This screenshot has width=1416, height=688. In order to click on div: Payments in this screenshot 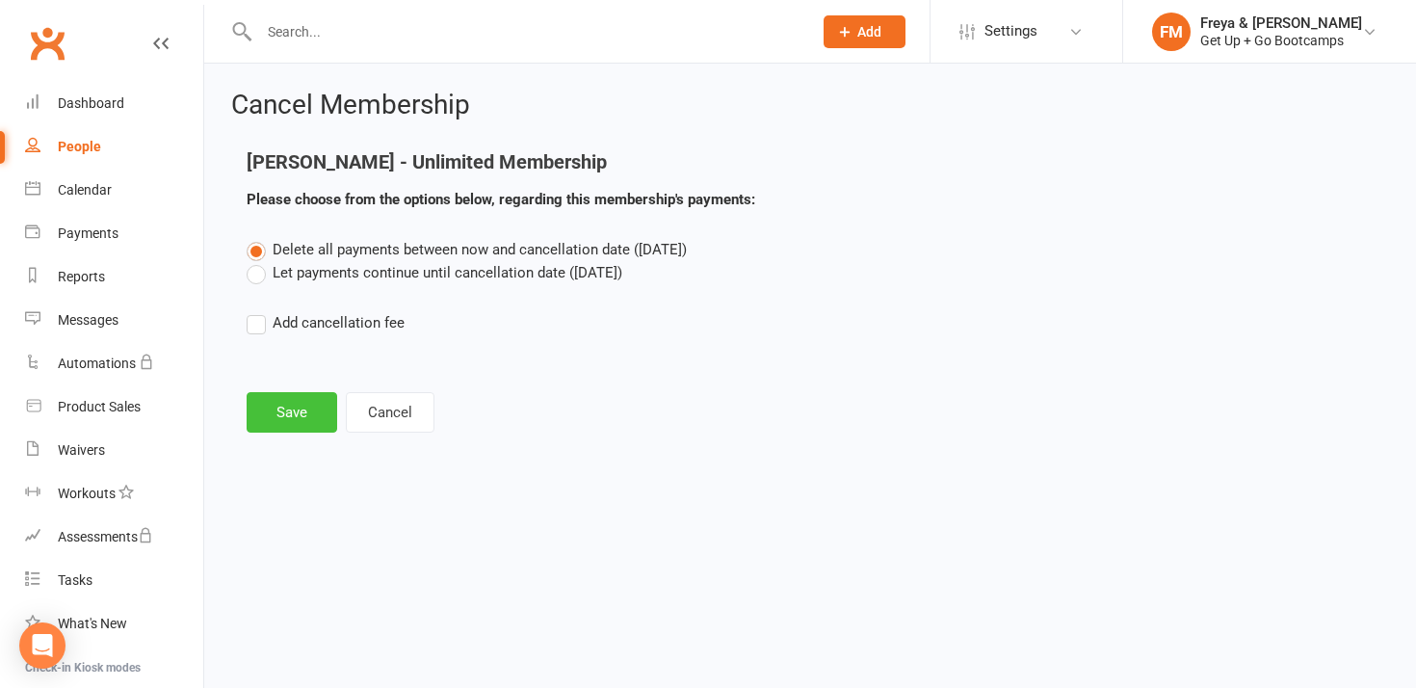, I will do `click(88, 233)`.